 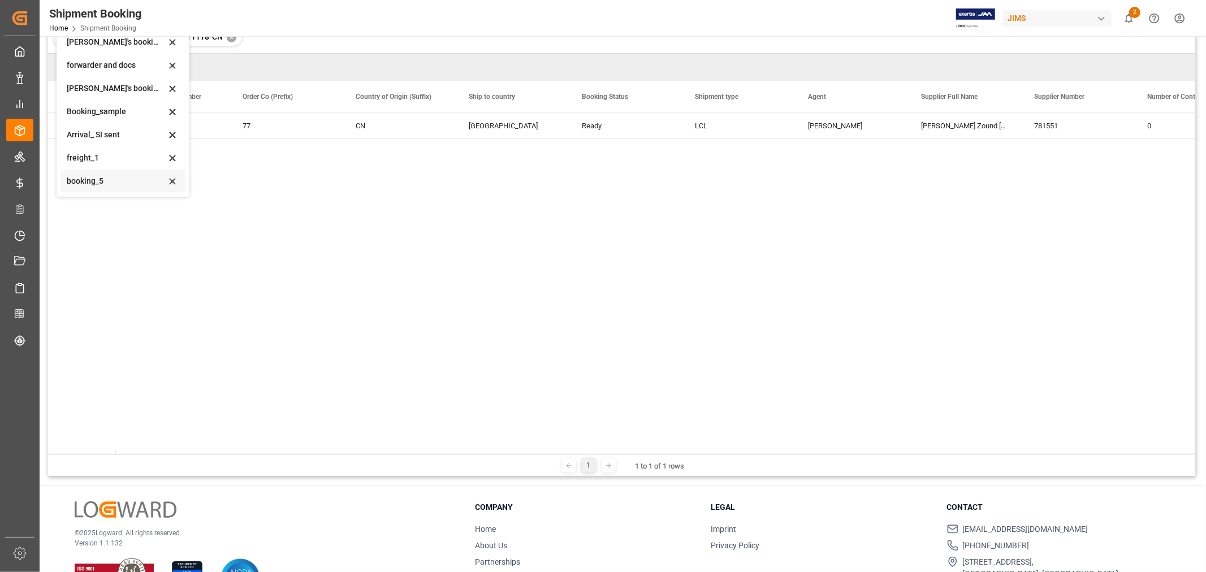 What do you see at coordinates (723, 529) in the screenshot?
I see `a: Imprint` at bounding box center [723, 529].